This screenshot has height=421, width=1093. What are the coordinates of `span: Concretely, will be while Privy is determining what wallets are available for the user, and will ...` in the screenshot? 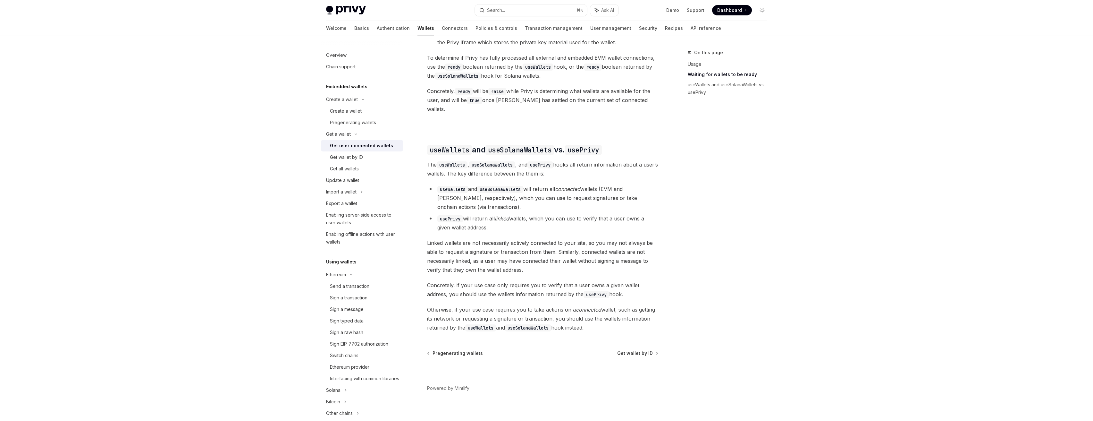 It's located at (543, 100).